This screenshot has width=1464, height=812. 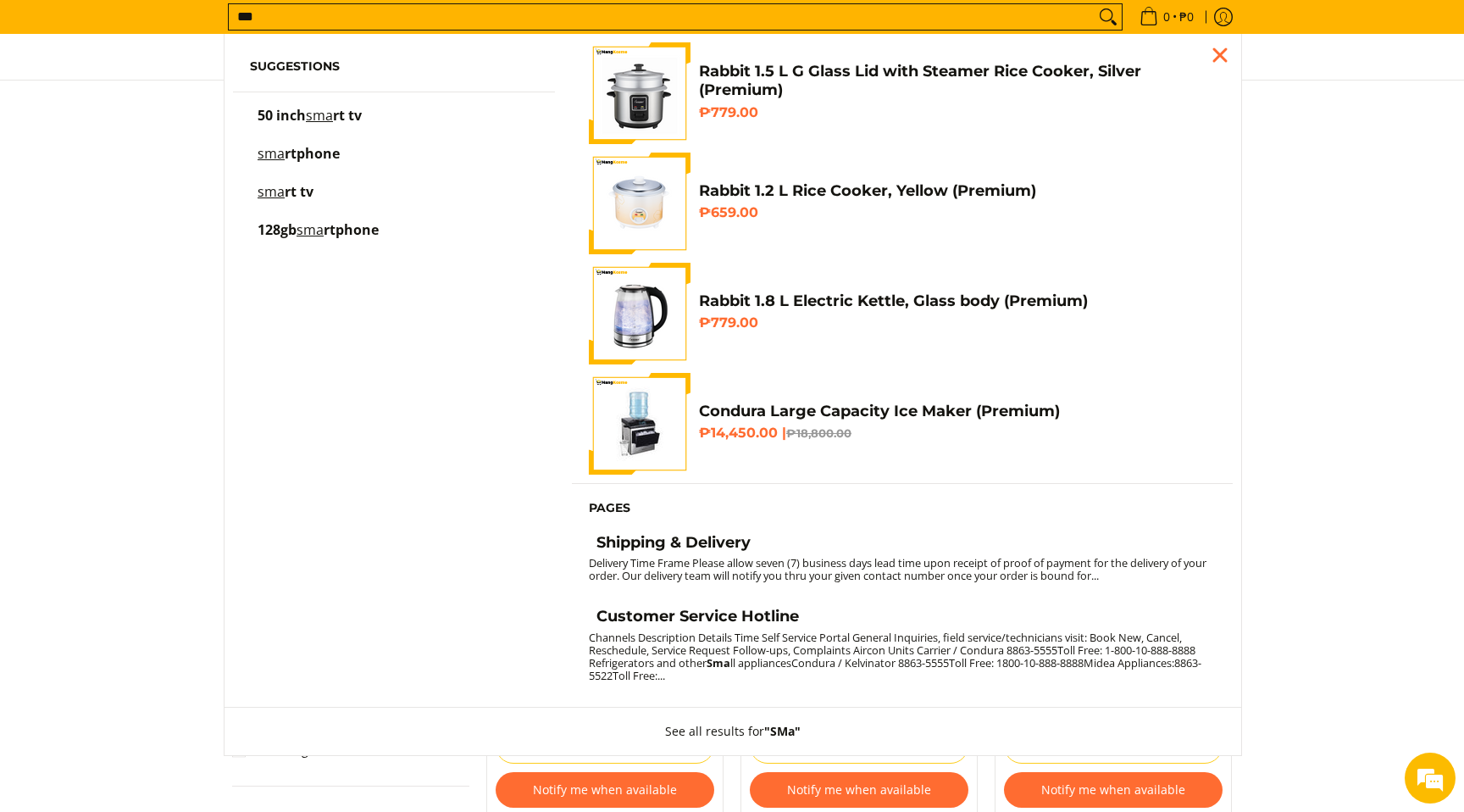 What do you see at coordinates (902, 93) in the screenshot?
I see `a: https://mangkosme.com/products/rabbit-1-5-l-g-glass-lid-with-steamer-rice-cooker-silver-class-a R...` at bounding box center [902, 93].